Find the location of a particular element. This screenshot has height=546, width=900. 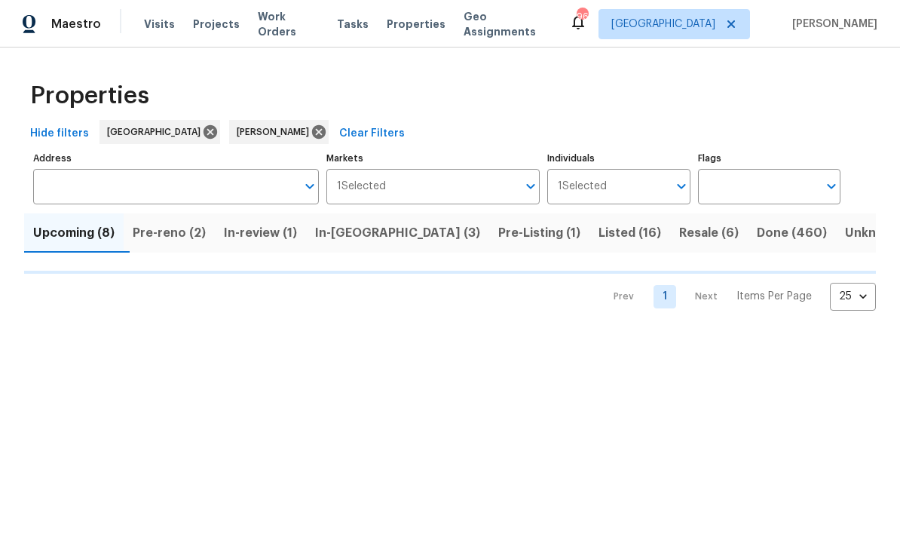

div: 96 is located at coordinates (582, 17).